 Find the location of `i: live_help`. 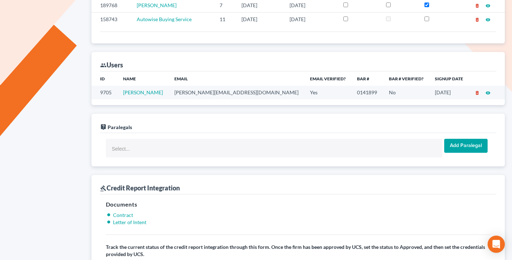

i: live_help is located at coordinates (103, 127).